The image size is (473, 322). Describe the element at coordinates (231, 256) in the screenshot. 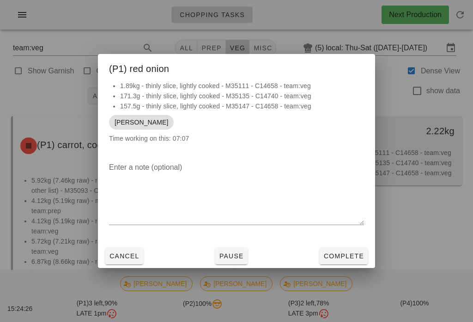

I see `button: Pause` at that location.